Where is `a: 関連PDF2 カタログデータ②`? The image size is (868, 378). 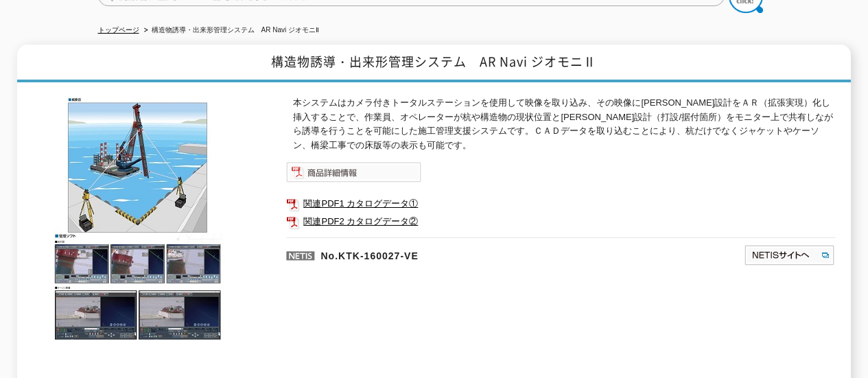
a: 関連PDF2 カタログデータ② is located at coordinates (561, 222).